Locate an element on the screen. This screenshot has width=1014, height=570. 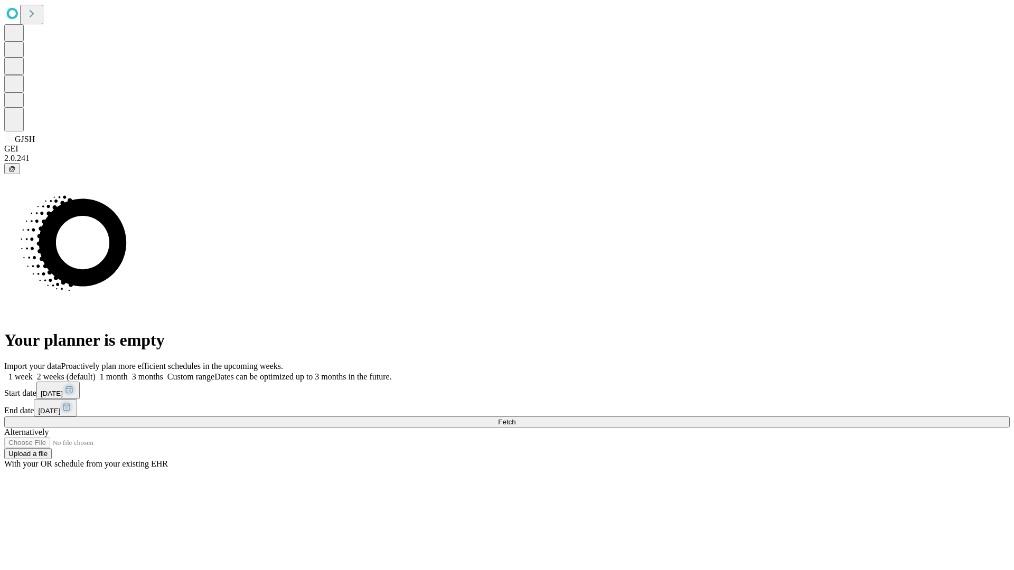
span: 1 month is located at coordinates (113, 376).